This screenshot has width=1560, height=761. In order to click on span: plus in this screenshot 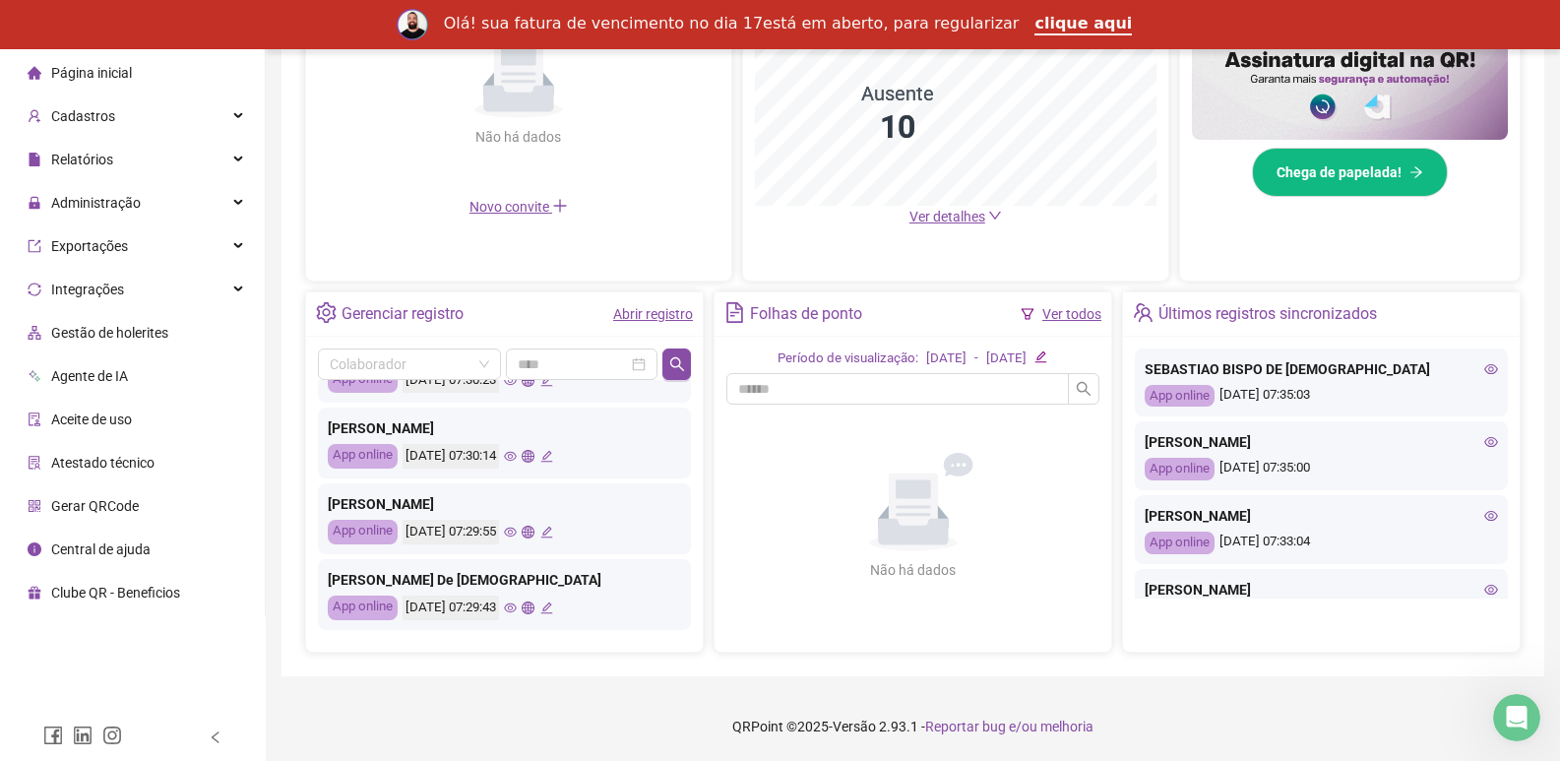, I will do `click(560, 206)`.